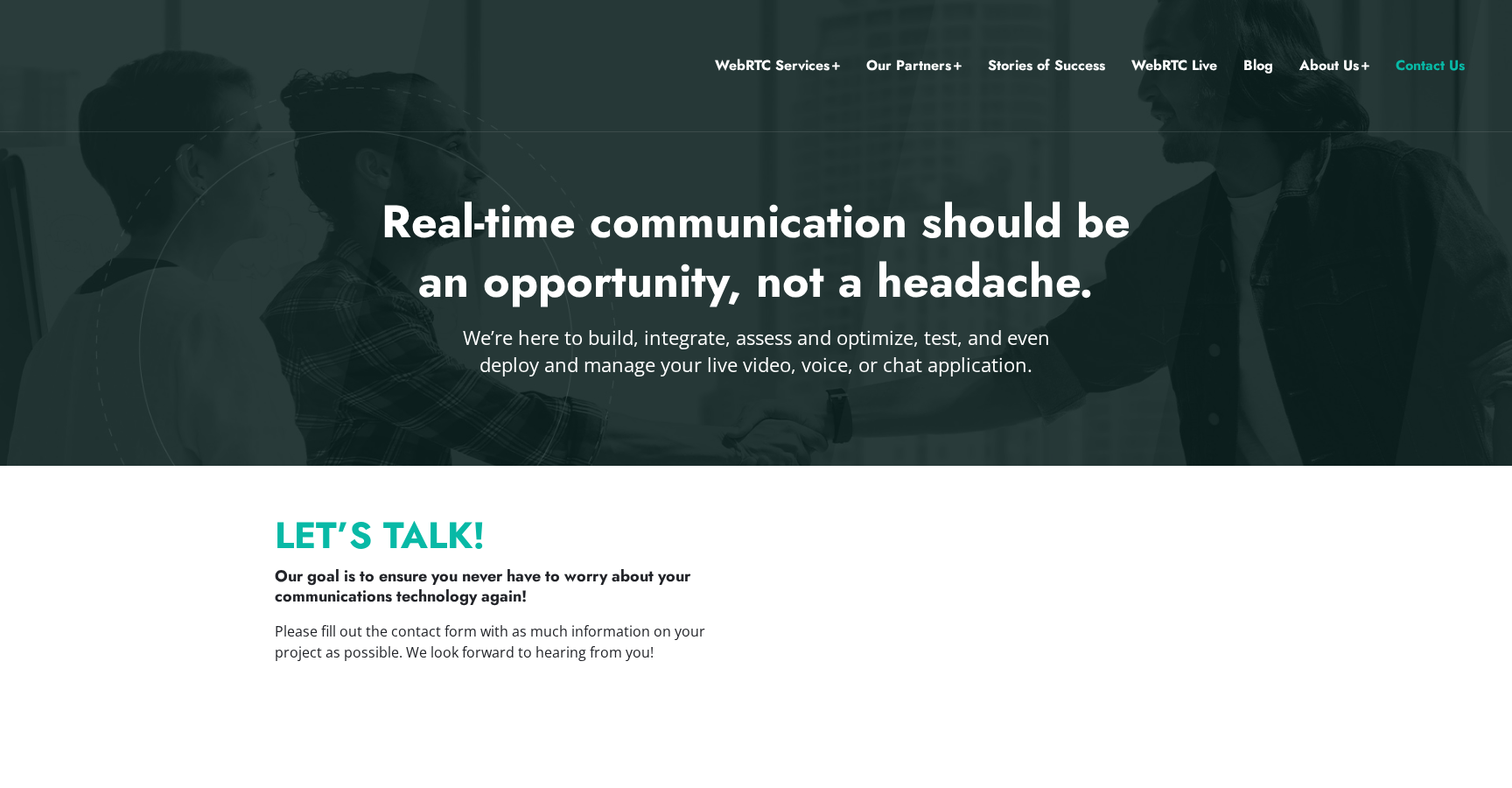 The image size is (1512, 788). What do you see at coordinates (1047, 66) in the screenshot?
I see `a: Stories of Success` at bounding box center [1047, 66].